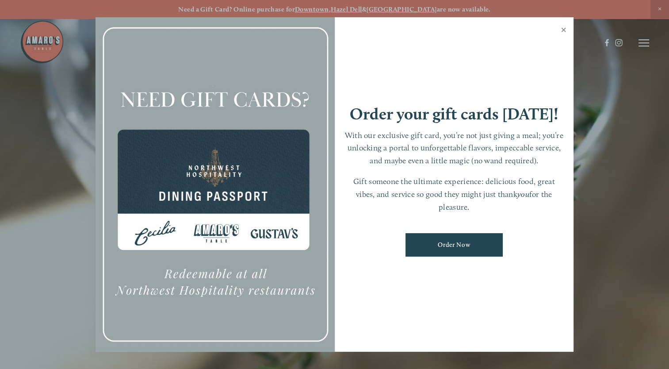 The width and height of the screenshot is (669, 369). I want to click on a: Close, so click(563, 31).